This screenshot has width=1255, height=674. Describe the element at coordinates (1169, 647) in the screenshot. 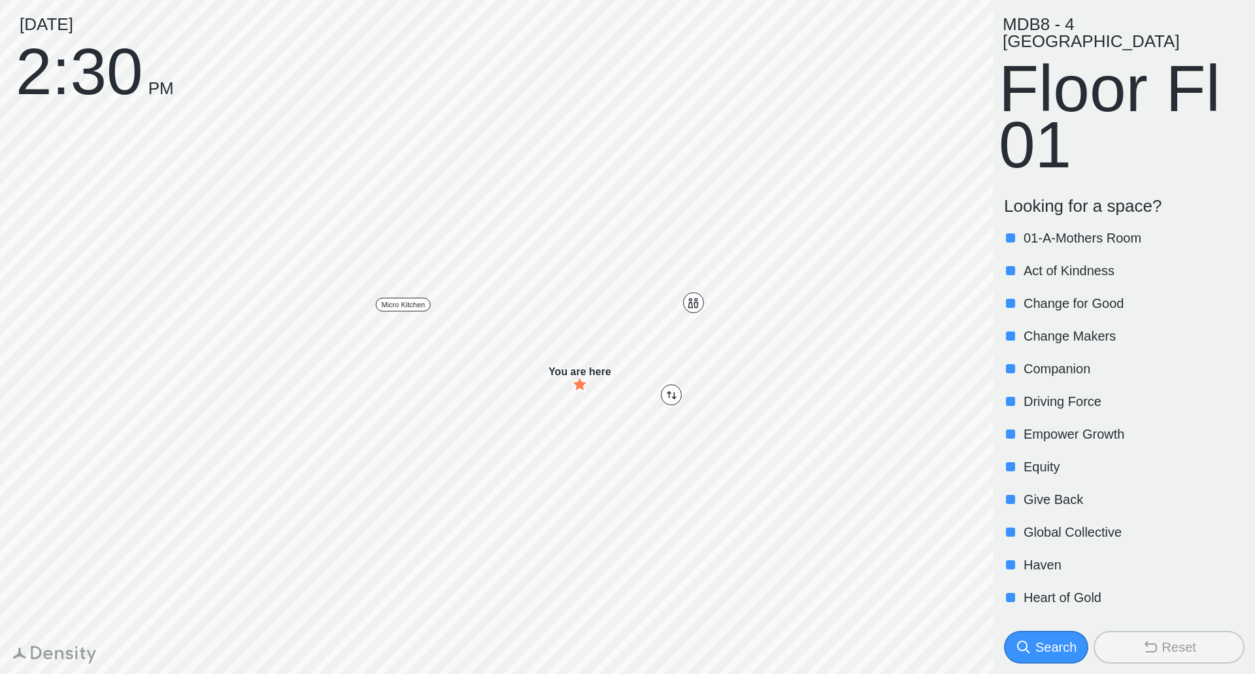

I see `button: Reset` at that location.